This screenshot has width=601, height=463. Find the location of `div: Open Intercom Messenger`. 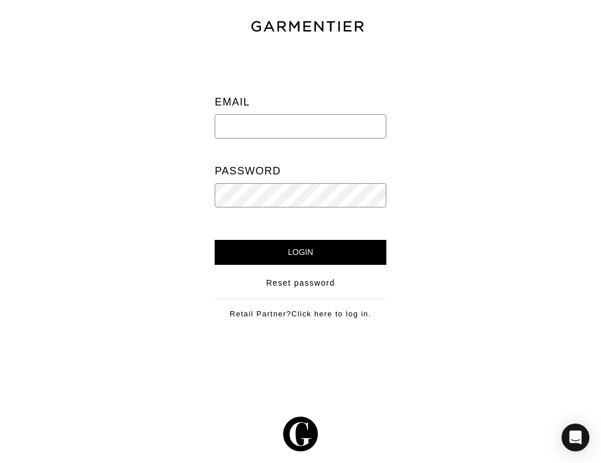

div: Open Intercom Messenger is located at coordinates (575, 438).